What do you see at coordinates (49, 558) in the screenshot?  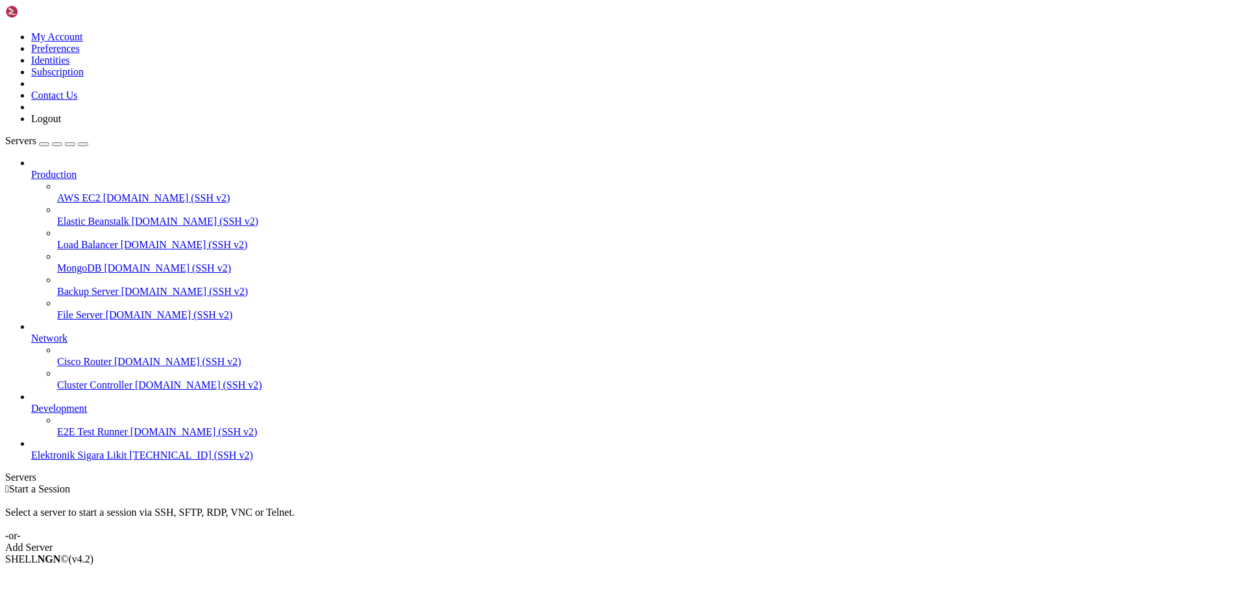 I see `b: NGN` at bounding box center [49, 558].